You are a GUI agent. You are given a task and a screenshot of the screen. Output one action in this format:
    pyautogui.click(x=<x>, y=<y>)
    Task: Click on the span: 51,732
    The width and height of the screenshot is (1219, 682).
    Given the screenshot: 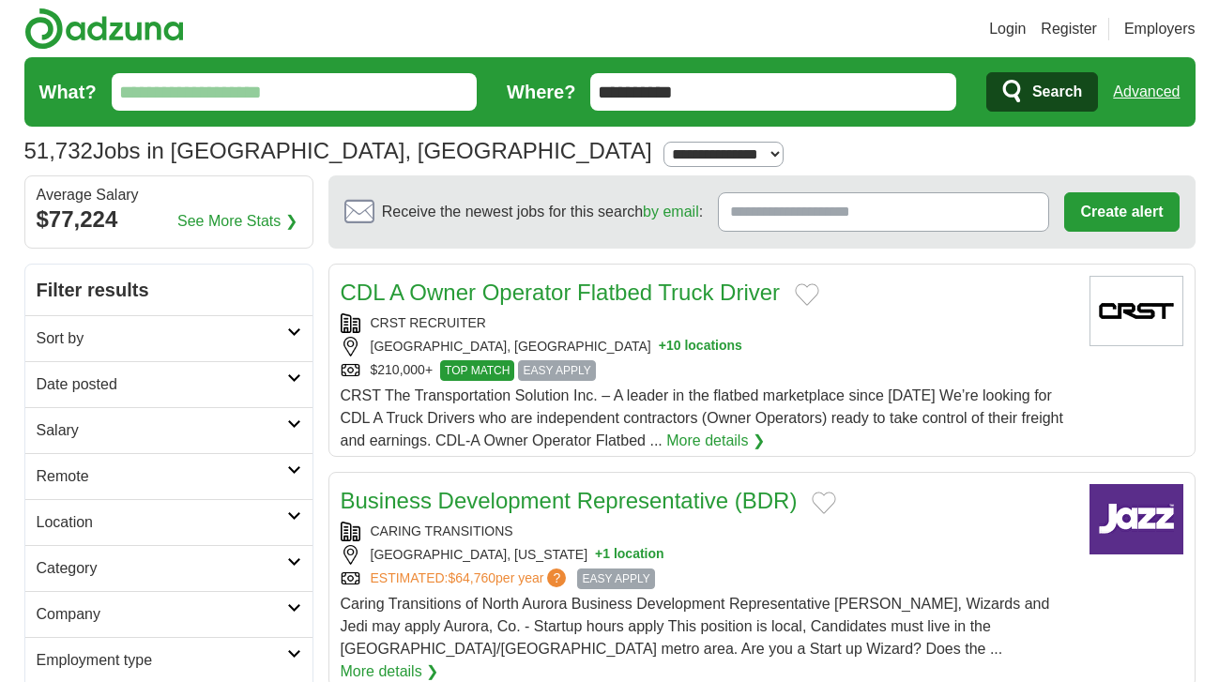 What is the action you would take?
    pyautogui.click(x=58, y=151)
    